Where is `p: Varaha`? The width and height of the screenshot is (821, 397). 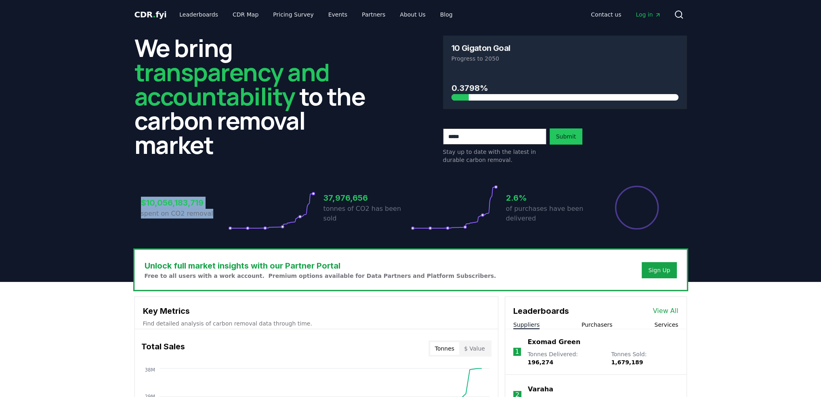
p: Varaha is located at coordinates (540, 389).